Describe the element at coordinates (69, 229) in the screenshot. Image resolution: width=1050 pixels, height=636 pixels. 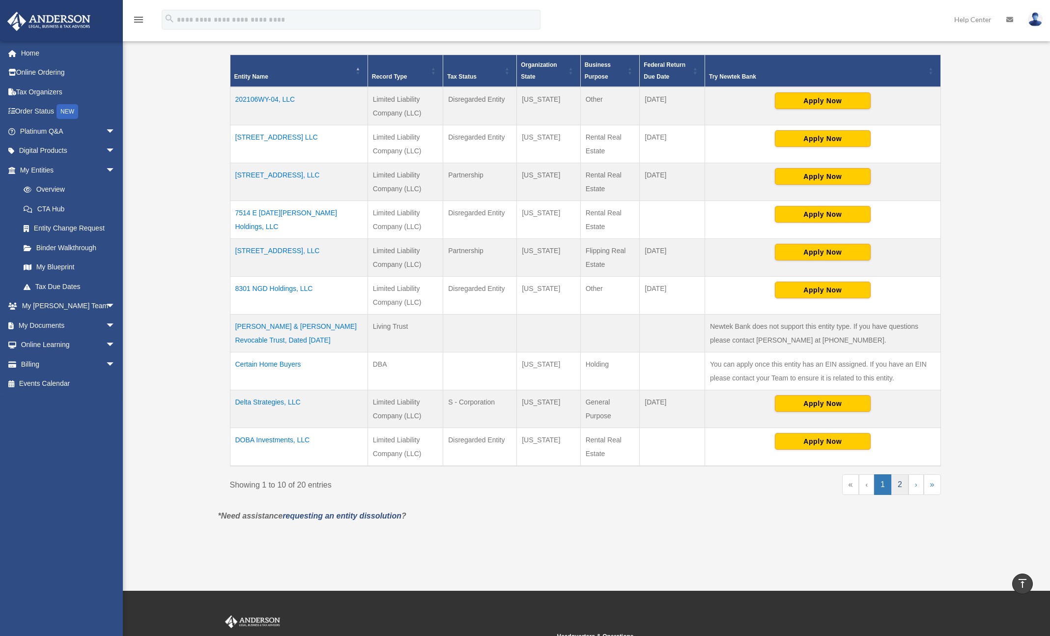
I see `a: Entity Change Request` at that location.